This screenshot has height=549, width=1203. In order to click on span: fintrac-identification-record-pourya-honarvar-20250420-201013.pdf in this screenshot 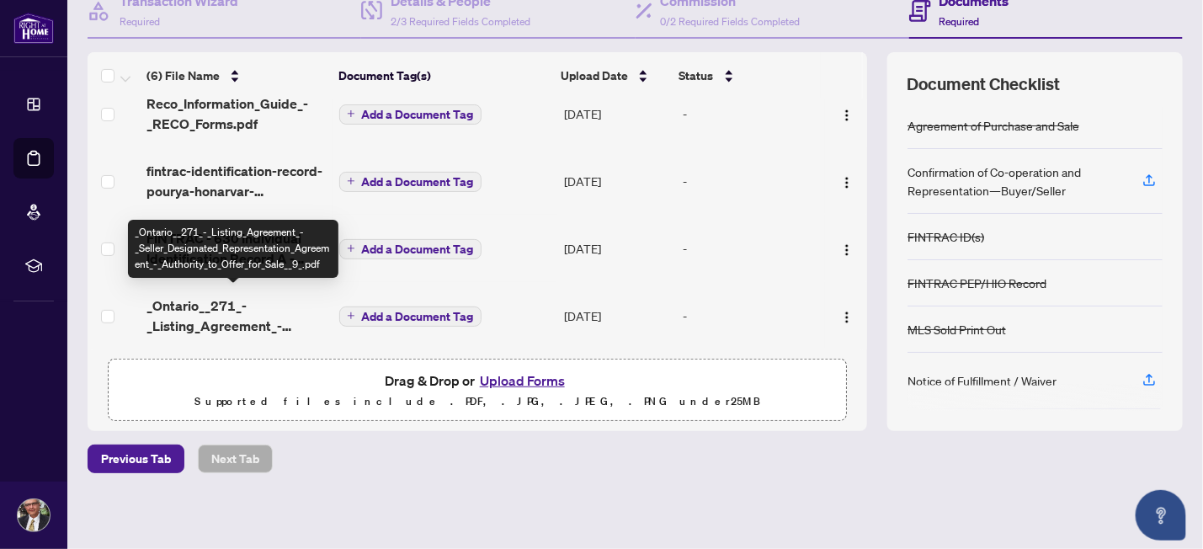, I will do `click(236, 181)`.